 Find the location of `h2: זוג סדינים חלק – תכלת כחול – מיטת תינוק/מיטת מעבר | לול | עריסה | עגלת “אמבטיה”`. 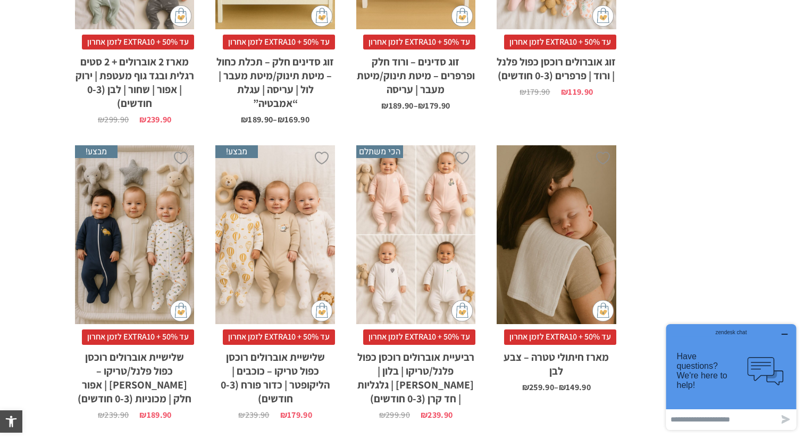

h2: זוג סדינים חלק – תכלת כחול – מיטת תינוק/מיטת מעבר | לול | עריסה | עגלת “אמבטיה” is located at coordinates (275, 80).